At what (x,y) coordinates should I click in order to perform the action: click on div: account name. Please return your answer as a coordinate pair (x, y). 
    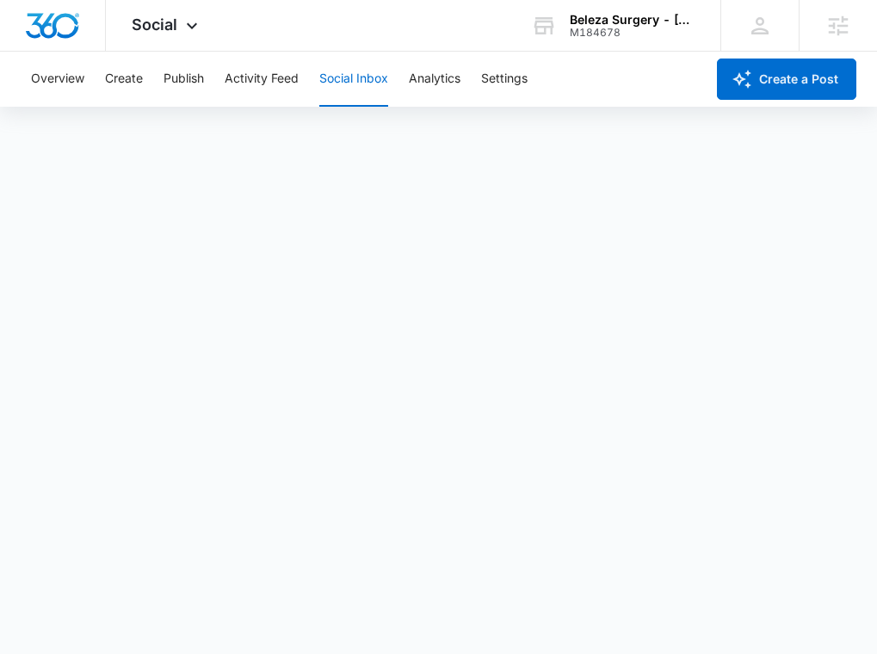
    Looking at the image, I should click on (633, 20).